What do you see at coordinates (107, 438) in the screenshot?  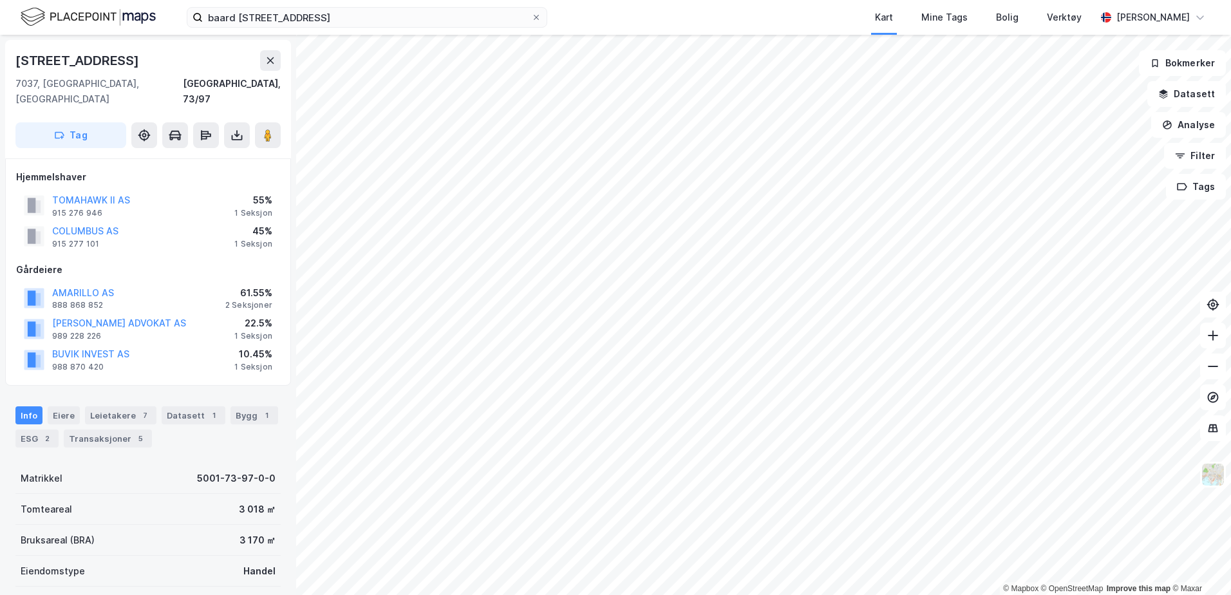 I see `div: Transaksjoner` at bounding box center [107, 438].